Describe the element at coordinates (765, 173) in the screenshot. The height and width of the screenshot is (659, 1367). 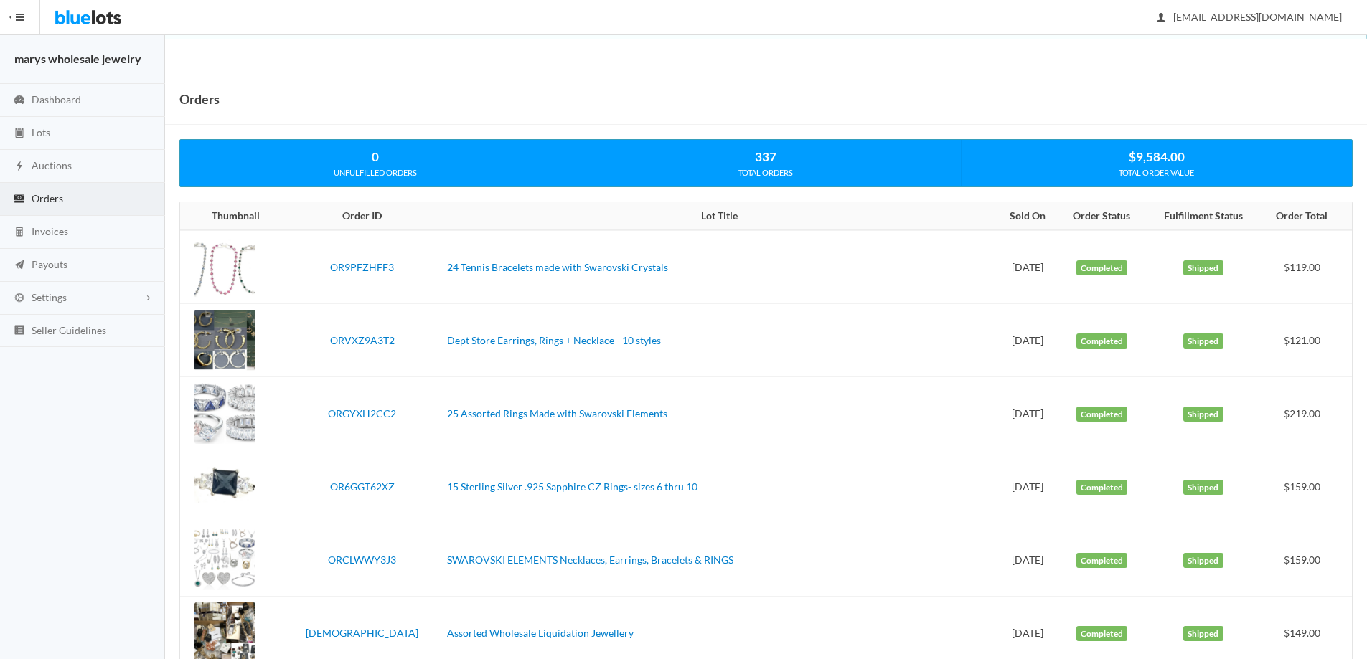
I see `div: TOTAL ORDERS` at that location.